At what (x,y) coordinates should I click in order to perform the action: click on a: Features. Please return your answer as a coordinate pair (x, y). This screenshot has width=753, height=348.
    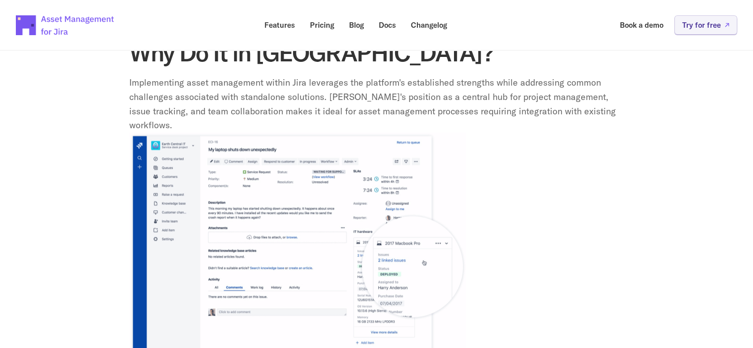
    Looking at the image, I should click on (280, 25).